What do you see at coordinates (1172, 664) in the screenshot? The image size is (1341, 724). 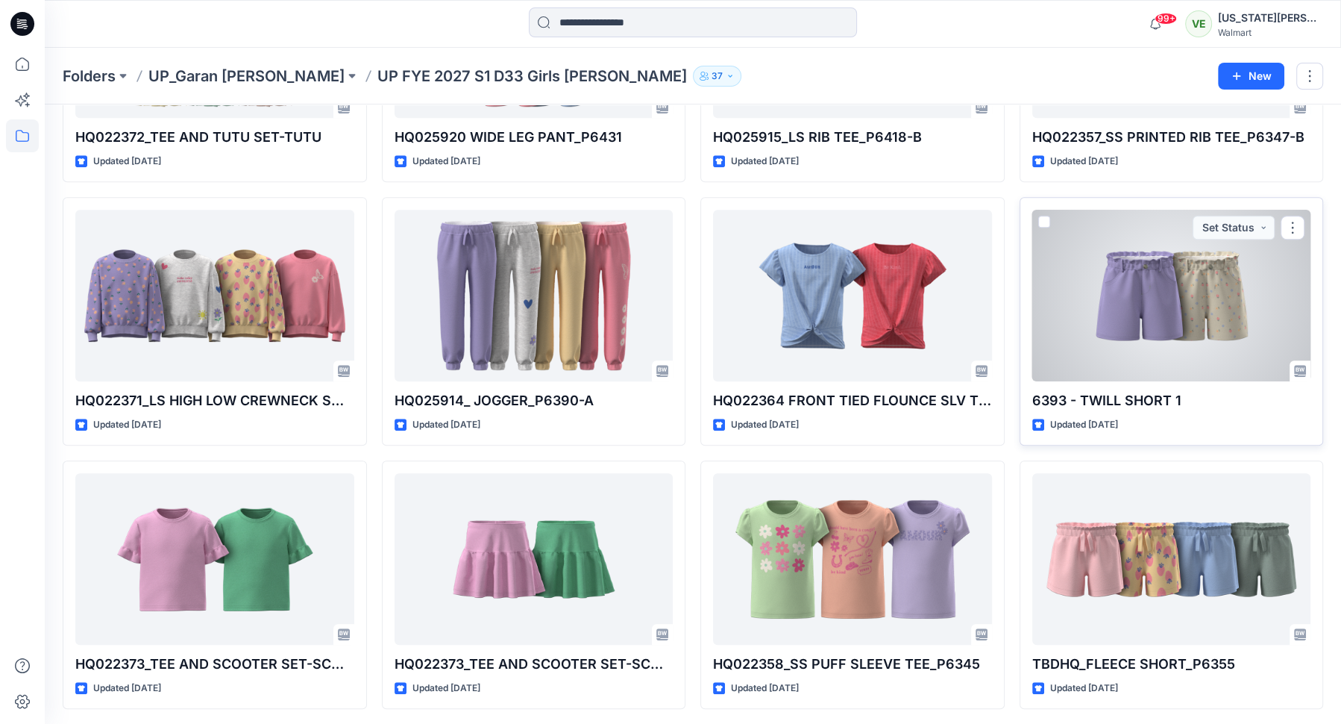 I see `p: TBDHQ_FLEECE SHORT_P6355` at bounding box center [1172, 664].